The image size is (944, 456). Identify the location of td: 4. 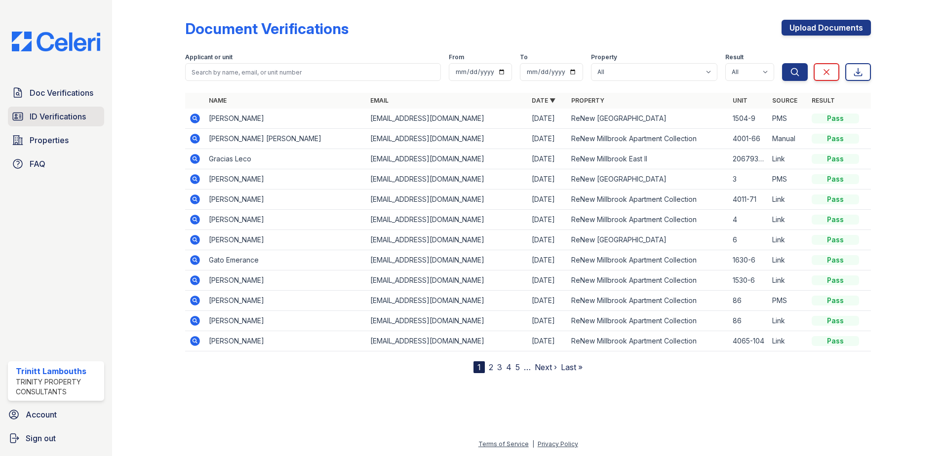
(748, 220).